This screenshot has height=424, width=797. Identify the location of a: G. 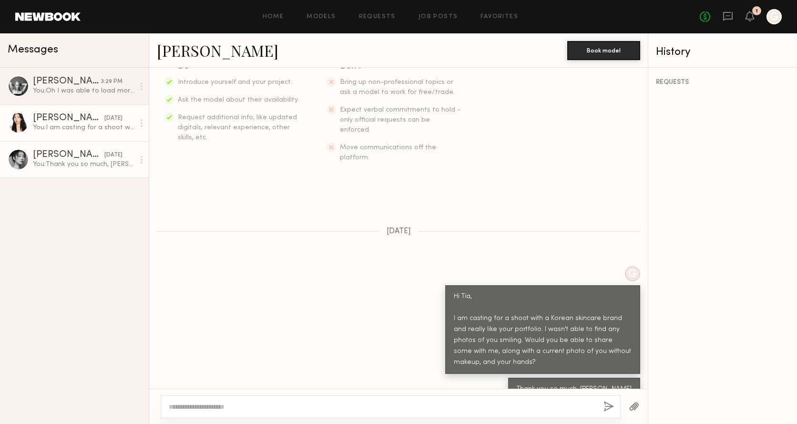
(774, 17).